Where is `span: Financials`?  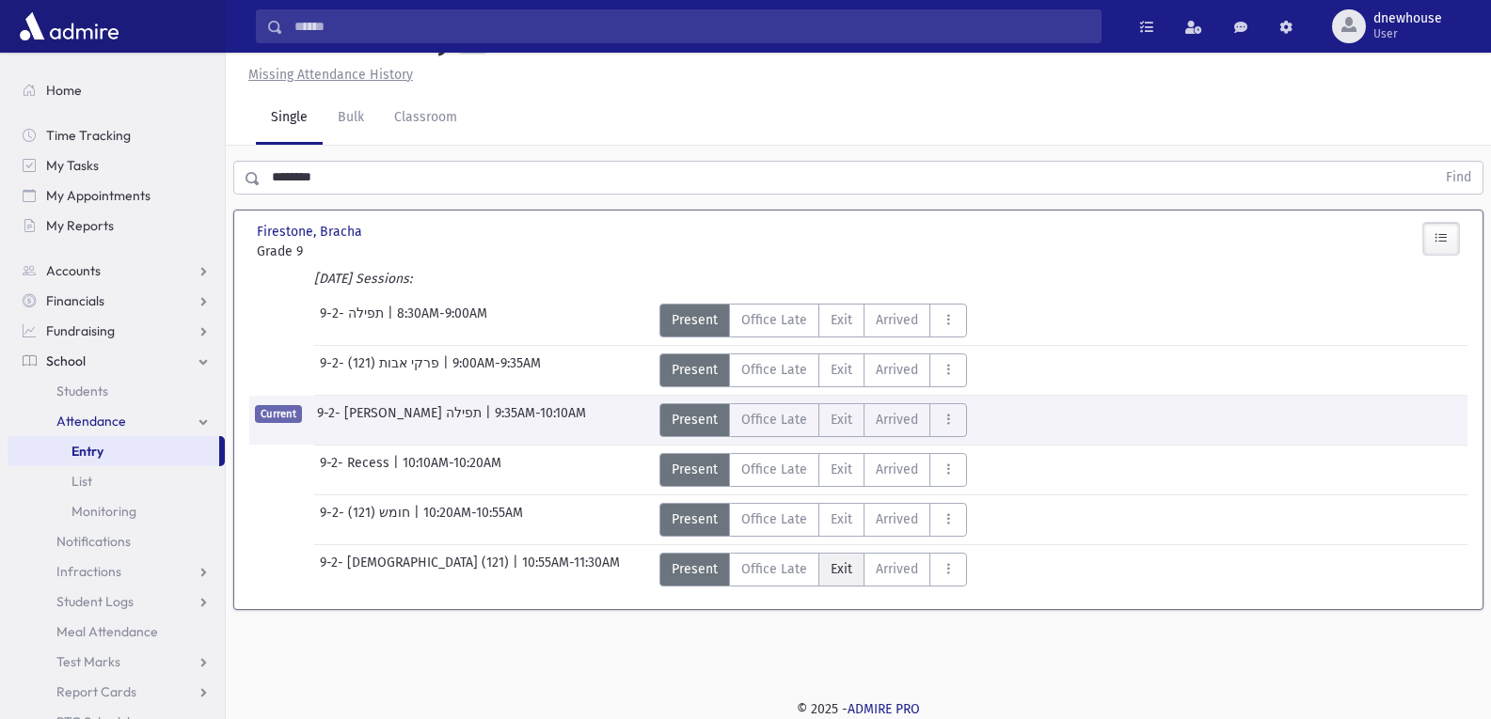 span: Financials is located at coordinates (75, 301).